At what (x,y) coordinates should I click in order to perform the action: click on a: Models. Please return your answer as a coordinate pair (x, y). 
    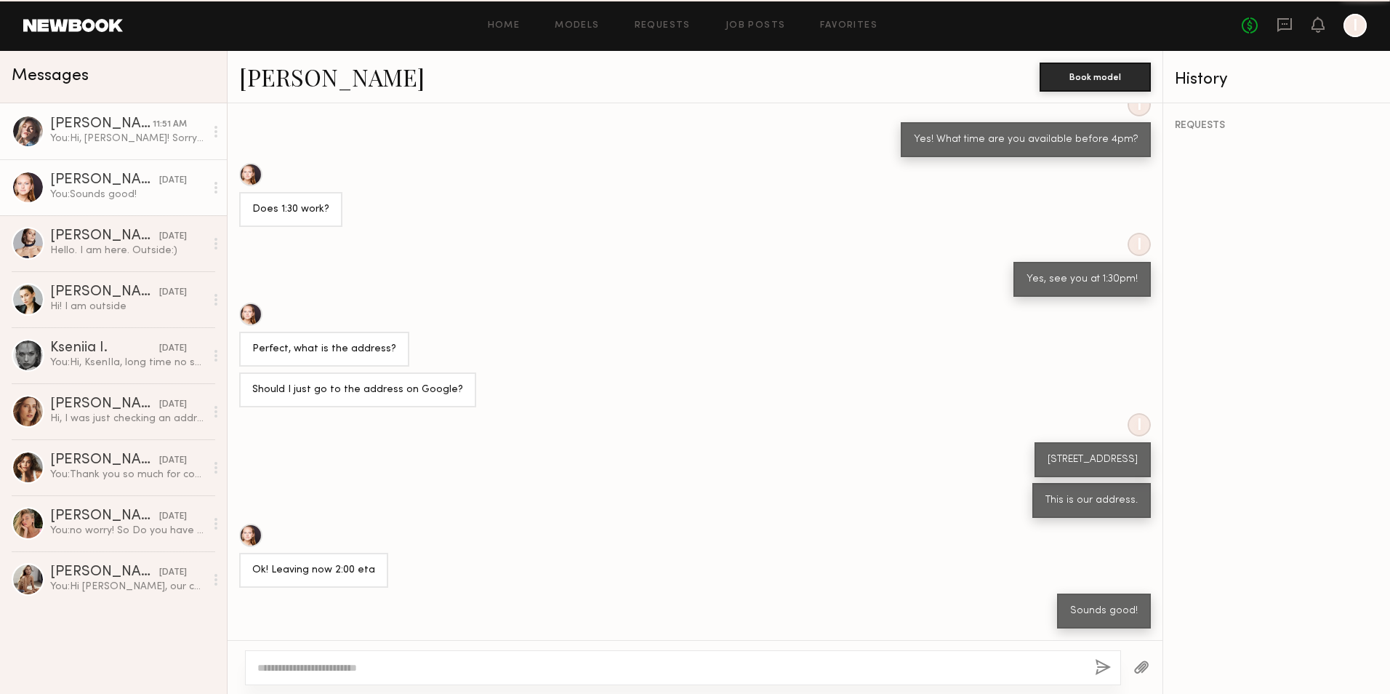
    Looking at the image, I should click on (577, 25).